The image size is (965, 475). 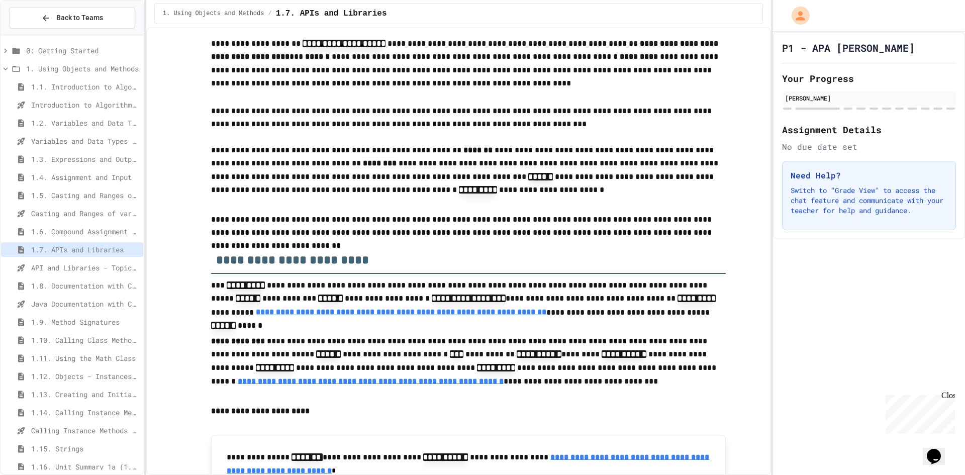 What do you see at coordinates (85, 105) in the screenshot?
I see `span: Introduction to Algorithms, Programming, and Compilers` at bounding box center [85, 105].